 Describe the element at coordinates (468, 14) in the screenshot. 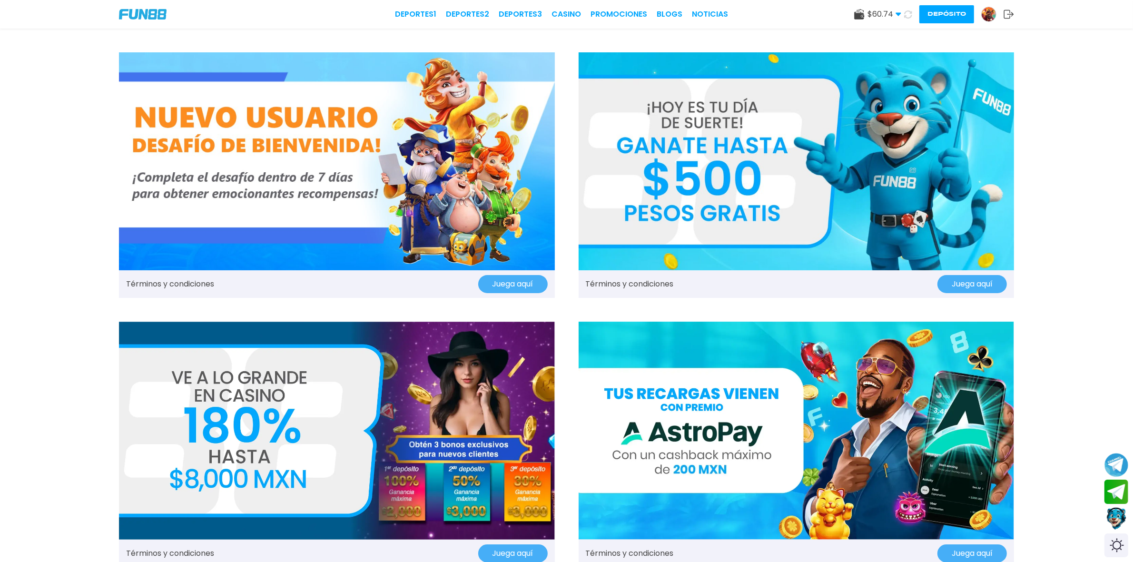

I see `a: Deportes2` at that location.